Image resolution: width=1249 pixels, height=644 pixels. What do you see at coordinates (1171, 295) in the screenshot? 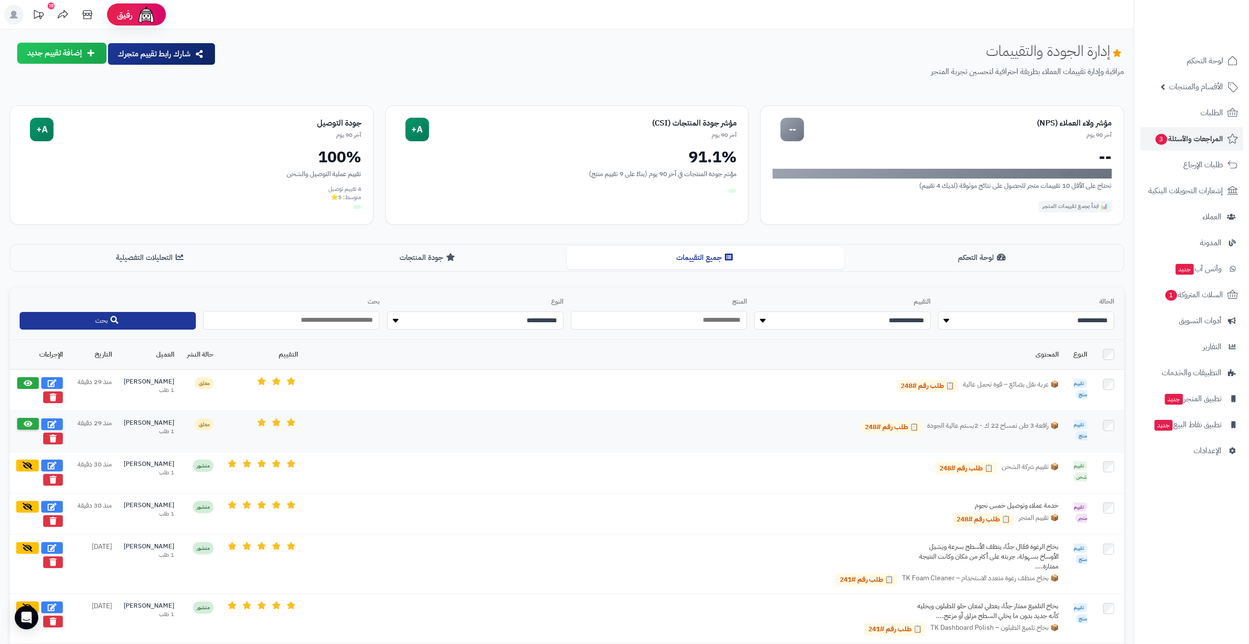
I see `span: 1` at bounding box center [1171, 295].